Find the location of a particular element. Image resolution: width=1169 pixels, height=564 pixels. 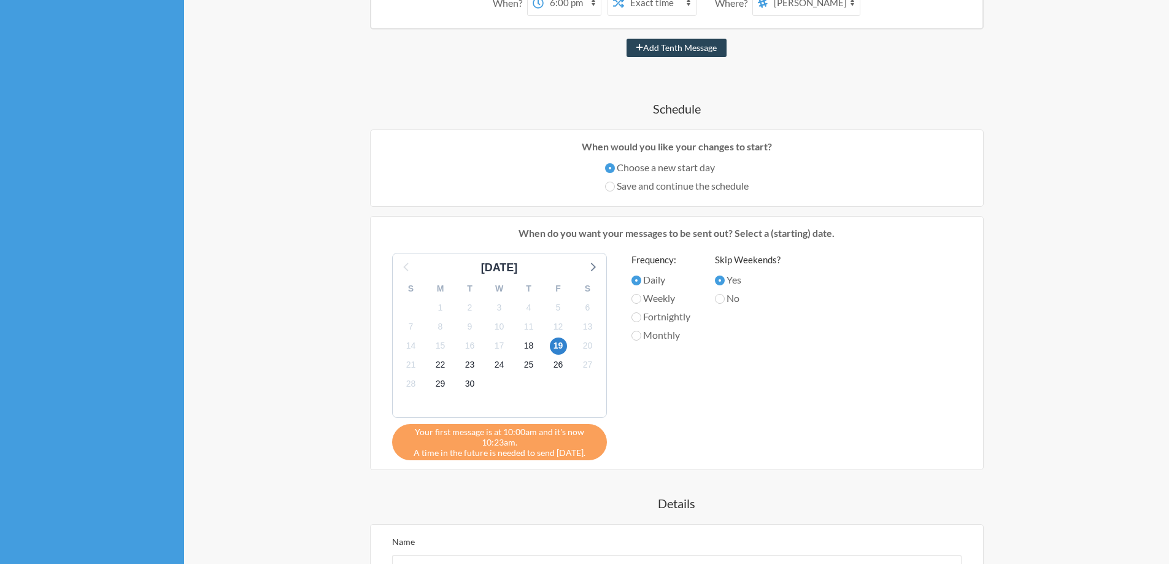

label: Monthly is located at coordinates (661, 335).